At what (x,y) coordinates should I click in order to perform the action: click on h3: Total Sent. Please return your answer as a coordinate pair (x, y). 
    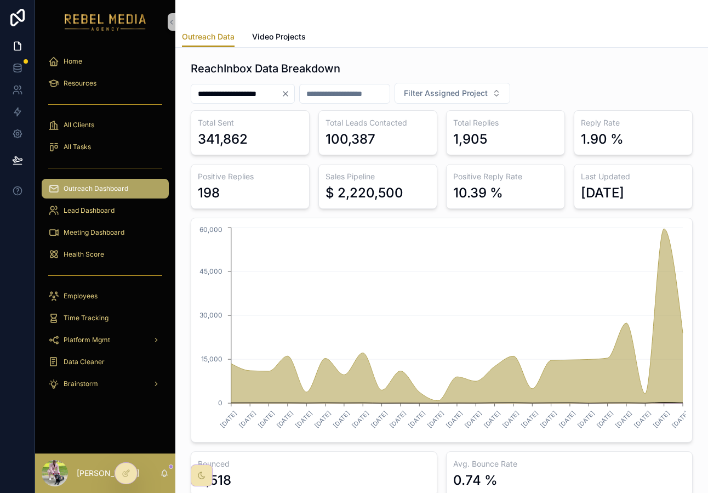
    Looking at the image, I should click on (250, 123).